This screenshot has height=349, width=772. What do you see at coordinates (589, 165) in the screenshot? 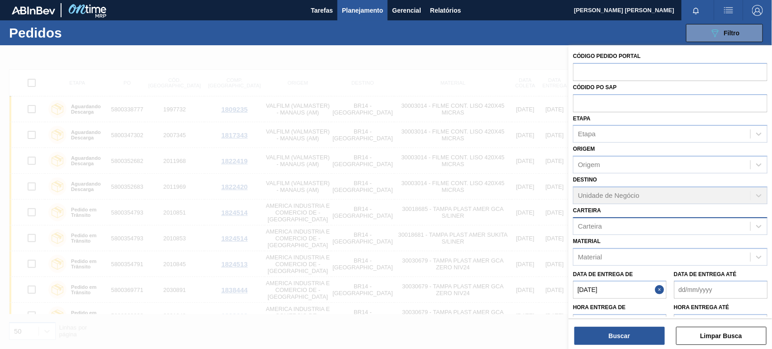
I see `div: Origem` at bounding box center [589, 165].